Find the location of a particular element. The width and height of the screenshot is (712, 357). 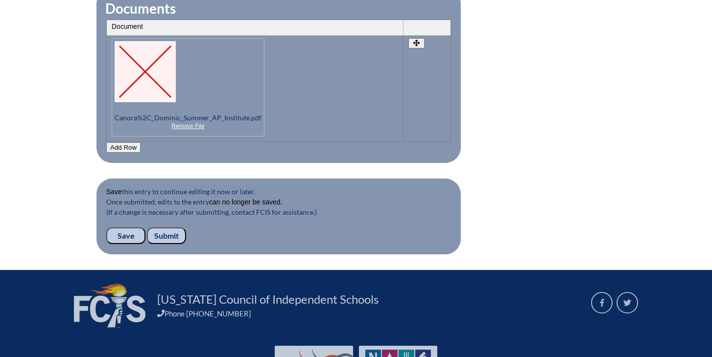

input: Save is located at coordinates (126, 236).